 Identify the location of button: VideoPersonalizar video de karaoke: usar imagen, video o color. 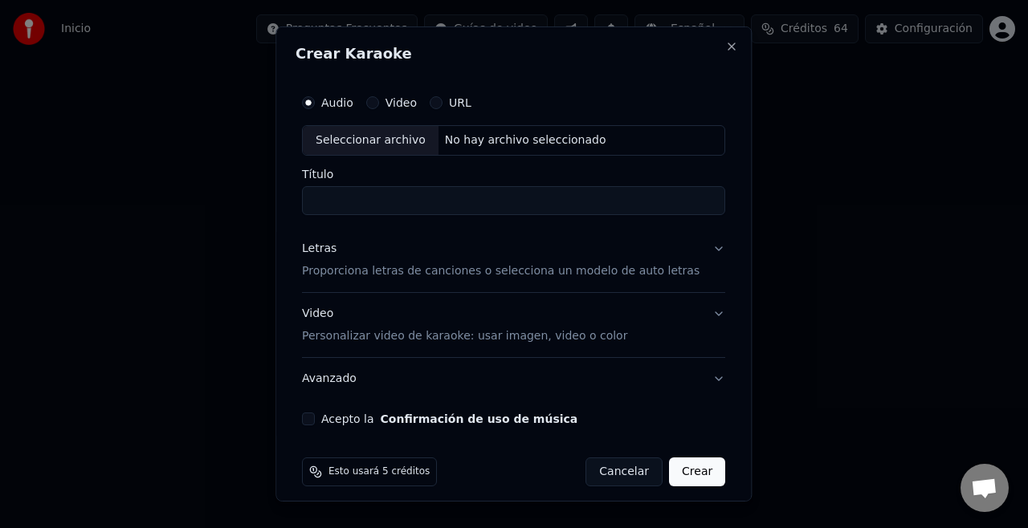
(513, 325).